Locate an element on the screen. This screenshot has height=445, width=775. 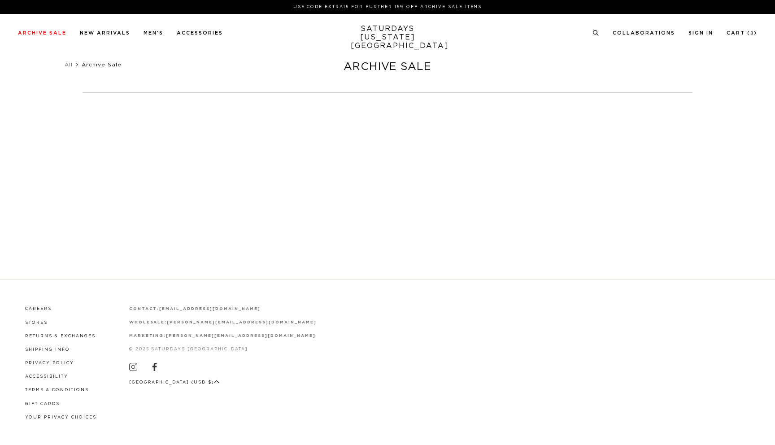
a: Accessibility is located at coordinates (47, 376).